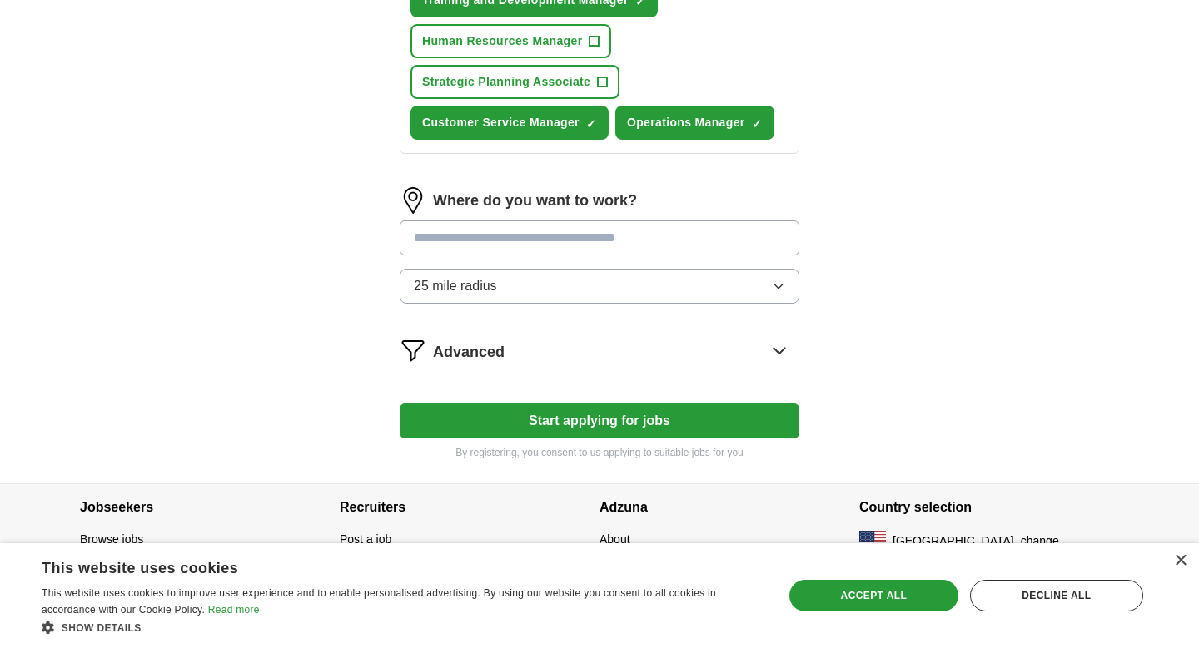 This screenshot has height=648, width=1199. I want to click on img: location.png, so click(413, 201).